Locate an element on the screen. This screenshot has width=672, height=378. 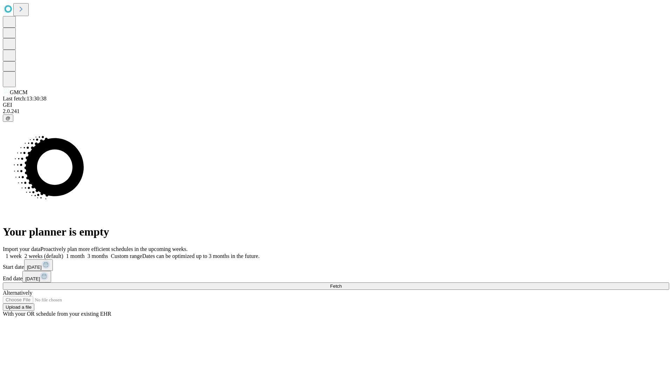
span: 1 week is located at coordinates (14, 256).